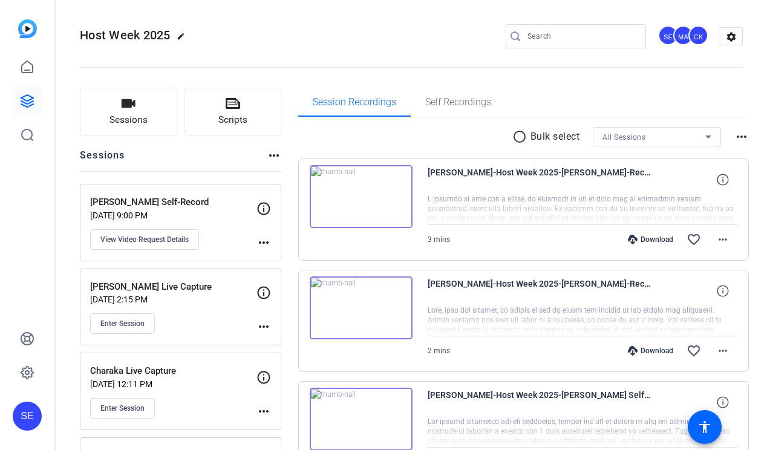 This screenshot has height=450, width=767. I want to click on span: Scripts, so click(233, 120).